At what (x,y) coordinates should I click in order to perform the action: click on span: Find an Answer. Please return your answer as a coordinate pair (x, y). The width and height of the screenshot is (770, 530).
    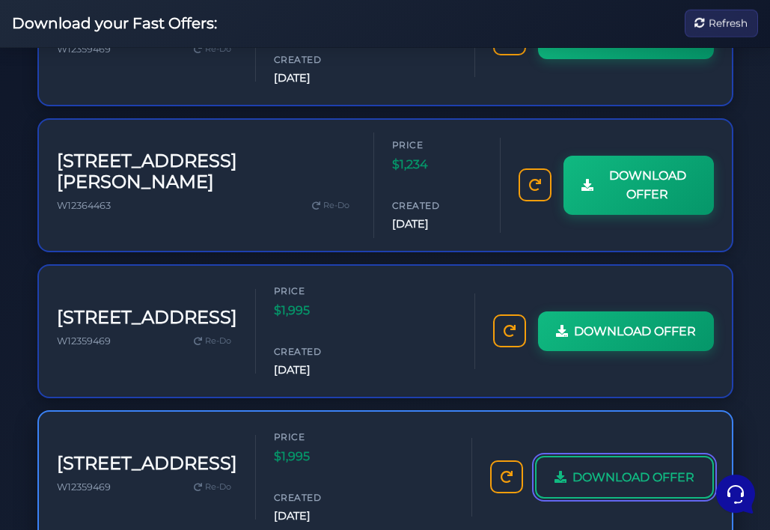
    Looking at the image, I should click on (63, 219).